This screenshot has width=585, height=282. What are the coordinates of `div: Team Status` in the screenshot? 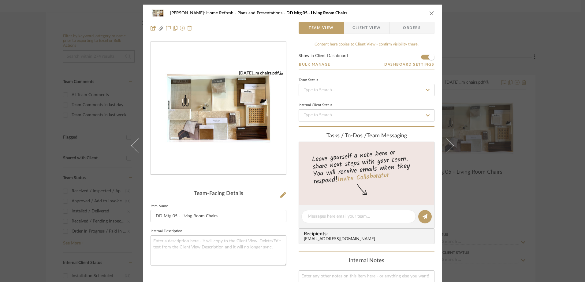 It's located at (308, 80).